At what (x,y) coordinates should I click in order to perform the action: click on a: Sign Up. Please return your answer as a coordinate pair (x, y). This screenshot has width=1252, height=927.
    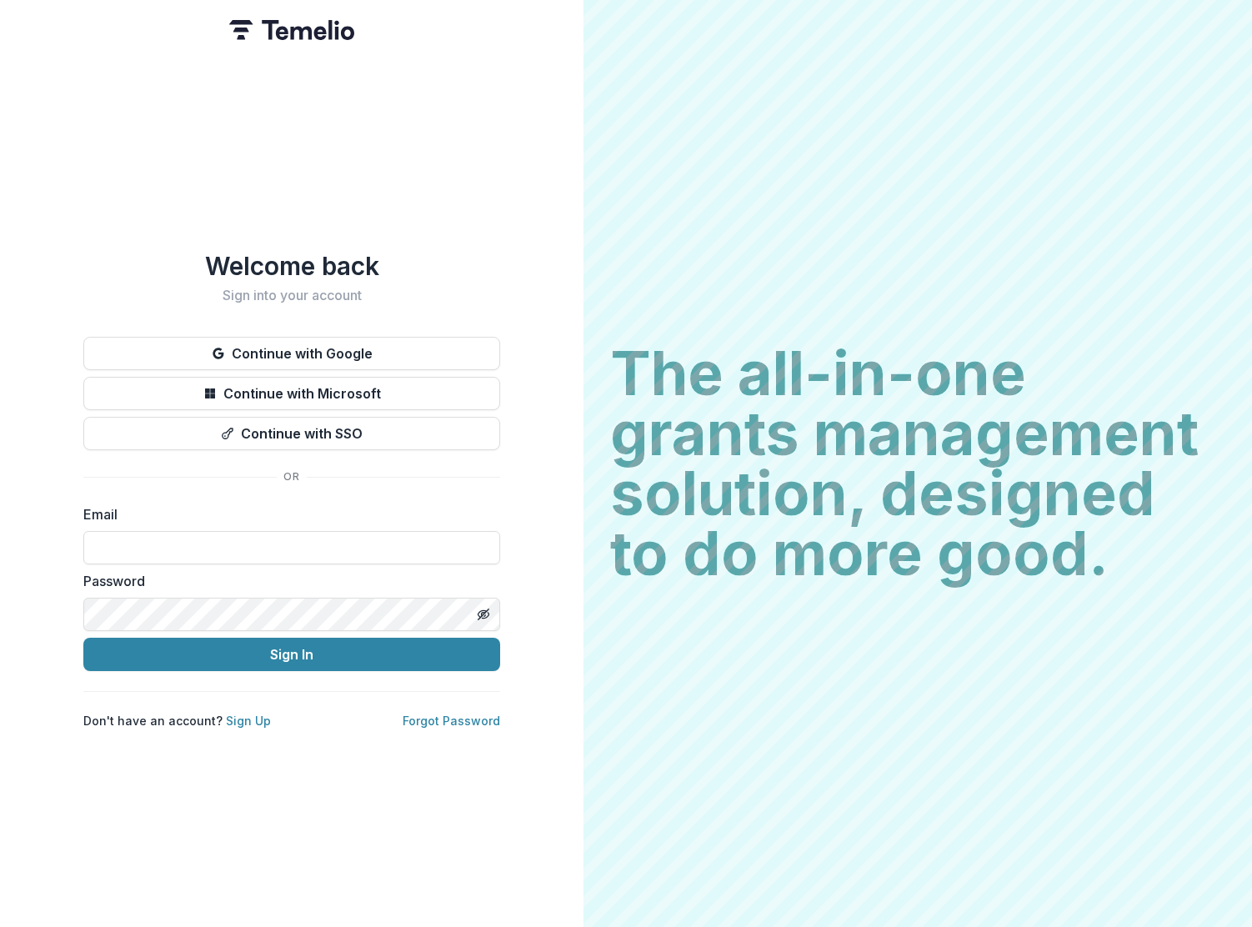
    Looking at the image, I should click on (248, 720).